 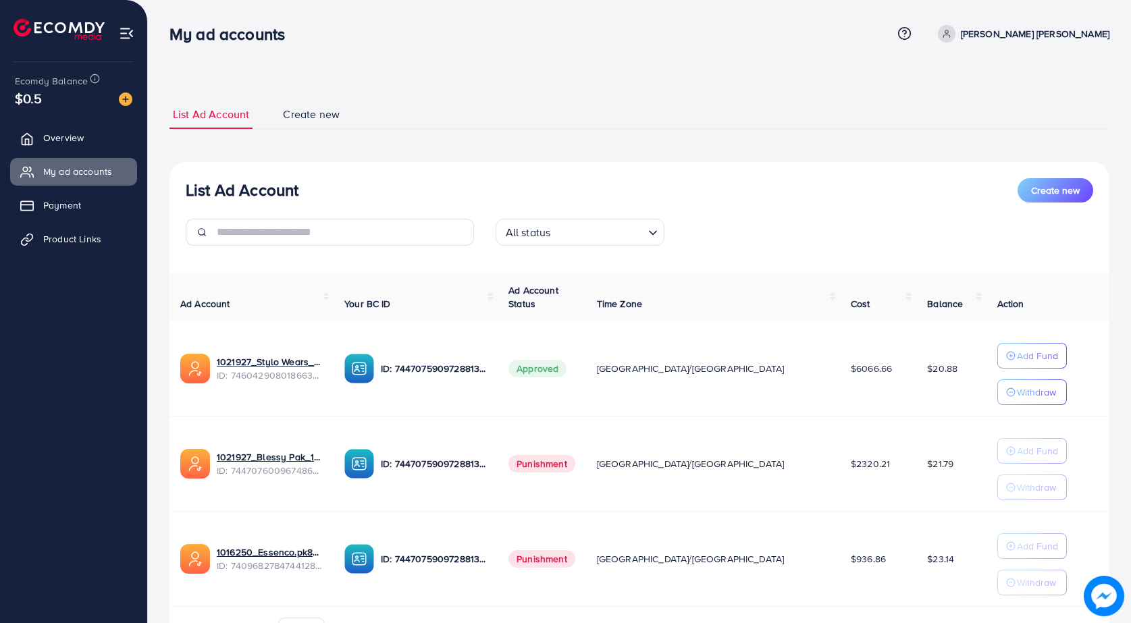 What do you see at coordinates (28, 98) in the screenshot?
I see `span: $0.5` at bounding box center [28, 98].